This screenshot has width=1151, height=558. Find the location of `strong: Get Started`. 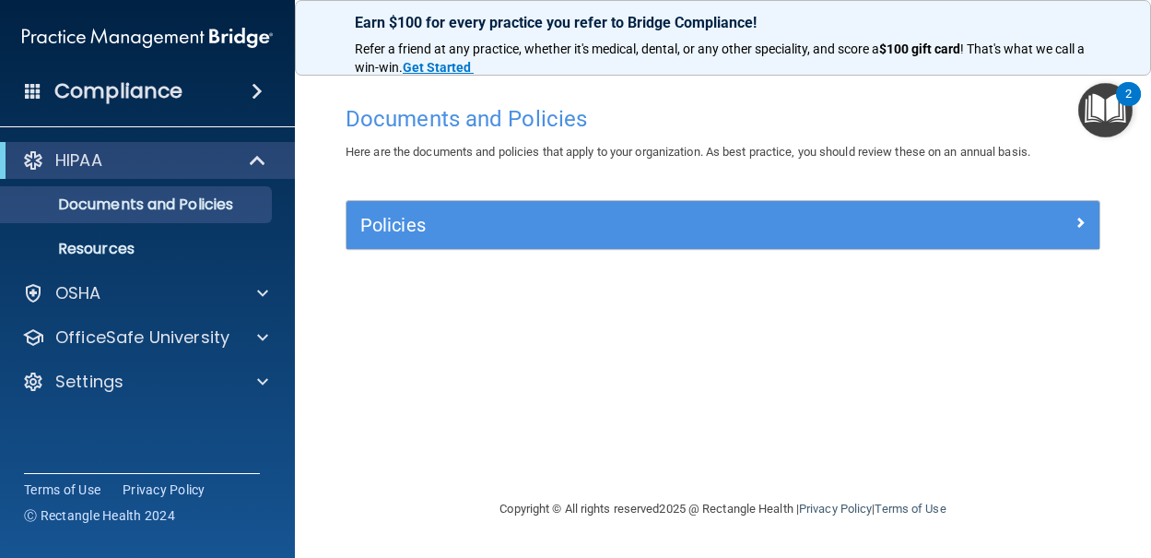

strong: Get Started is located at coordinates (437, 67).